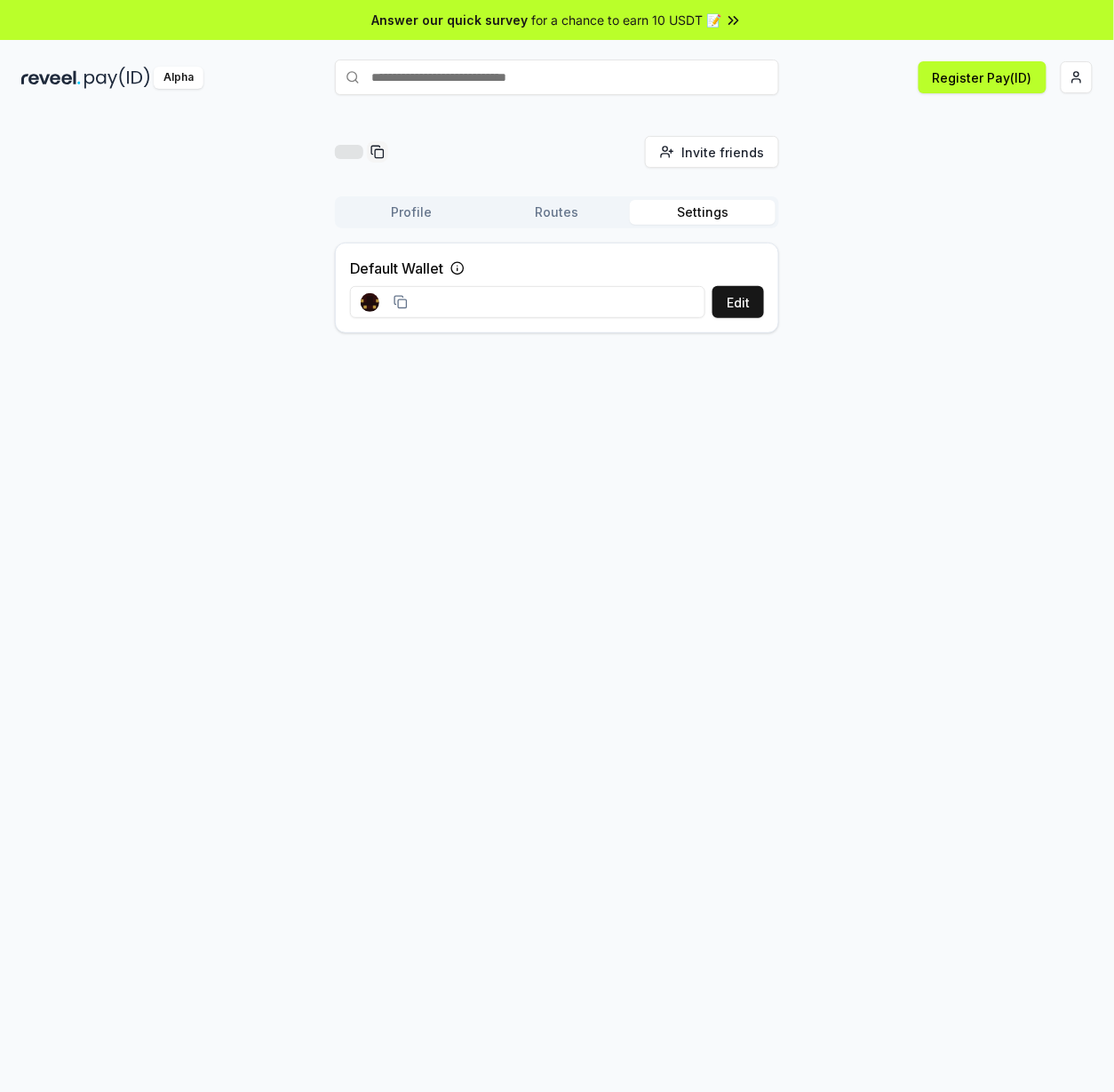 Image resolution: width=1114 pixels, height=1092 pixels. Describe the element at coordinates (179, 77) in the screenshot. I see `div: Alpha` at that location.